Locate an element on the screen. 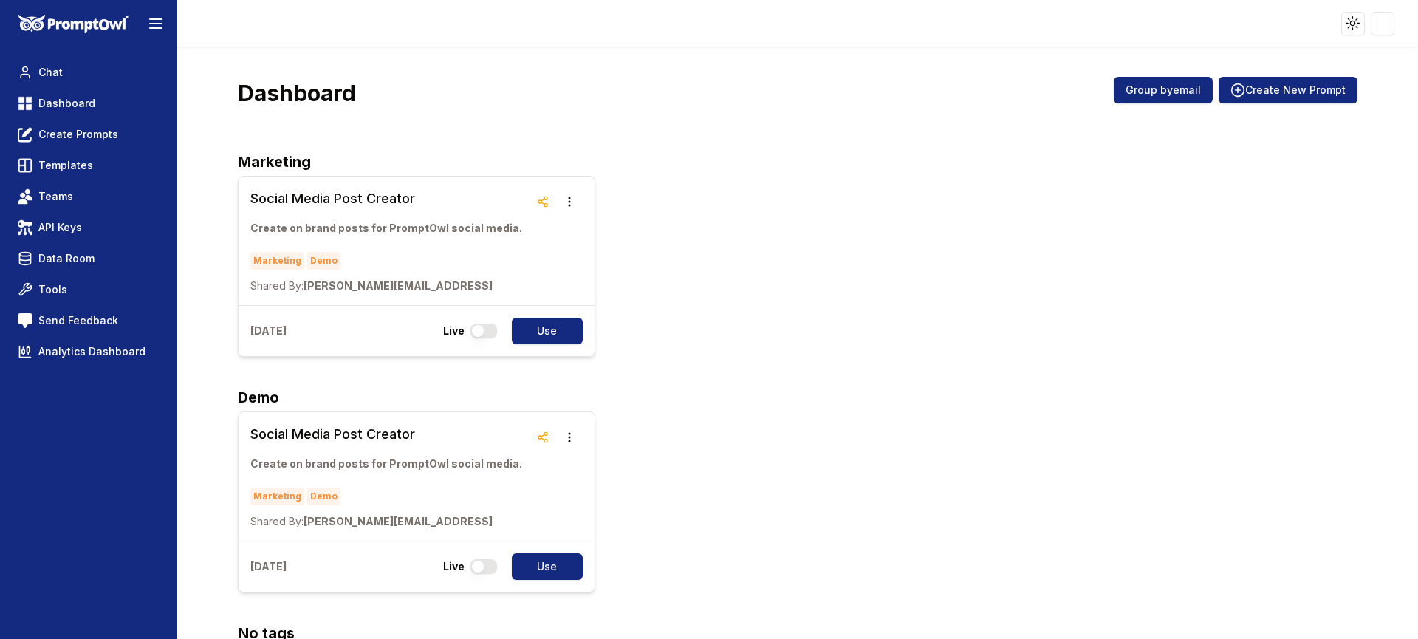  h2: Demo is located at coordinates (797, 397).